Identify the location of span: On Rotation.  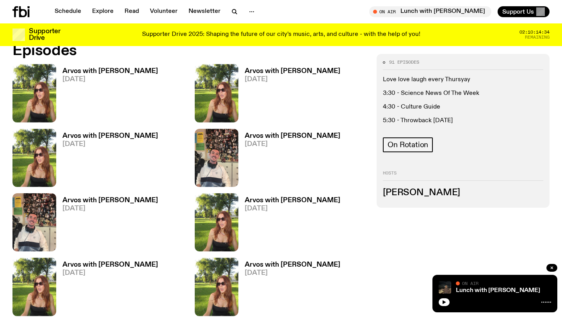
(408, 145).